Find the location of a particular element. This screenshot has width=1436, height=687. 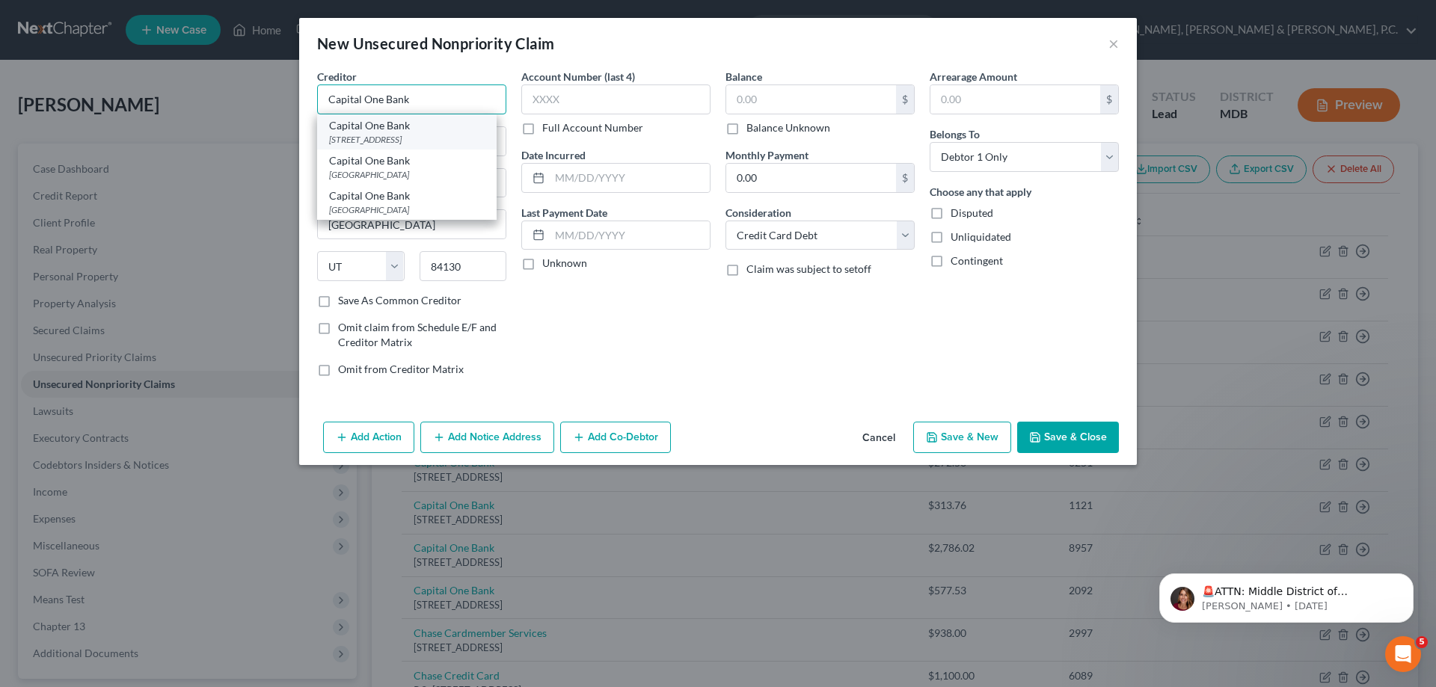

label: Arrearage Amount is located at coordinates (973, 76).